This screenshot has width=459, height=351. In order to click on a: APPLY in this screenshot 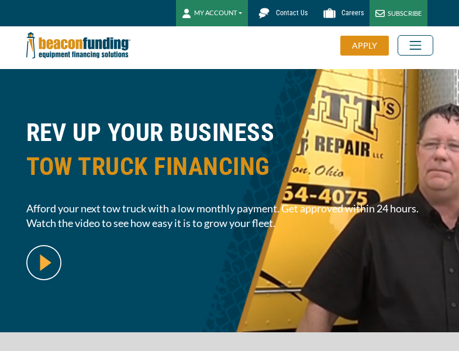, I will do `click(369, 46)`.